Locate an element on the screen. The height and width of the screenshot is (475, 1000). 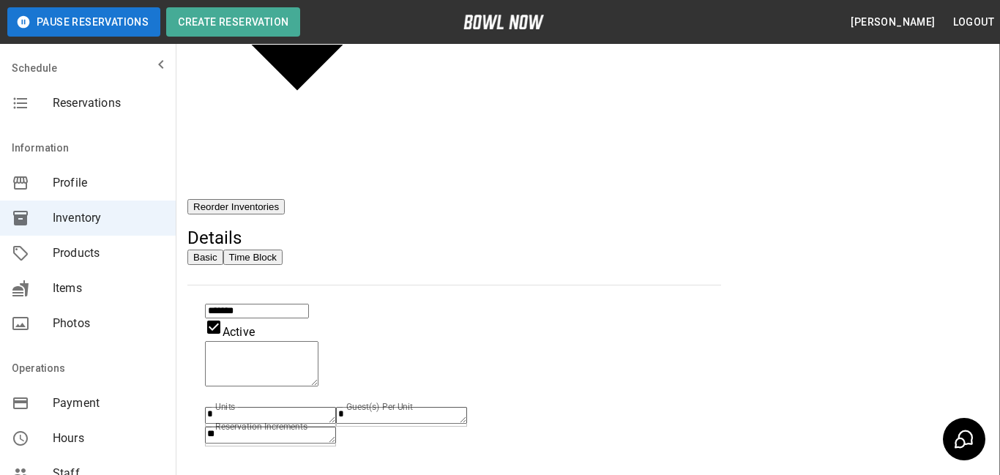
button: Create Reservation is located at coordinates (233, 22).